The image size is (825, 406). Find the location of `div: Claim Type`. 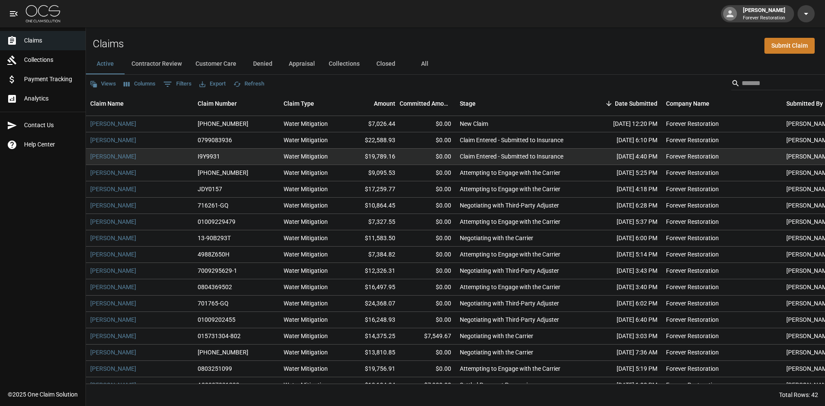

div: Claim Type is located at coordinates (299, 104).